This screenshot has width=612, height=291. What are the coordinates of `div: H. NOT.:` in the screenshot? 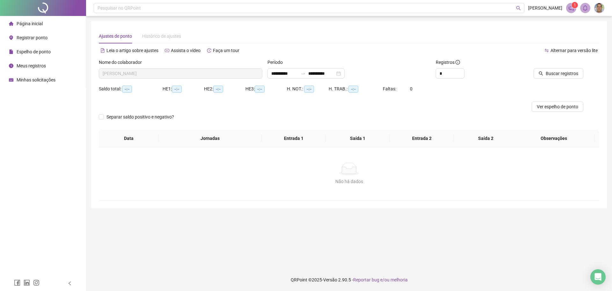 It's located at (308, 89).